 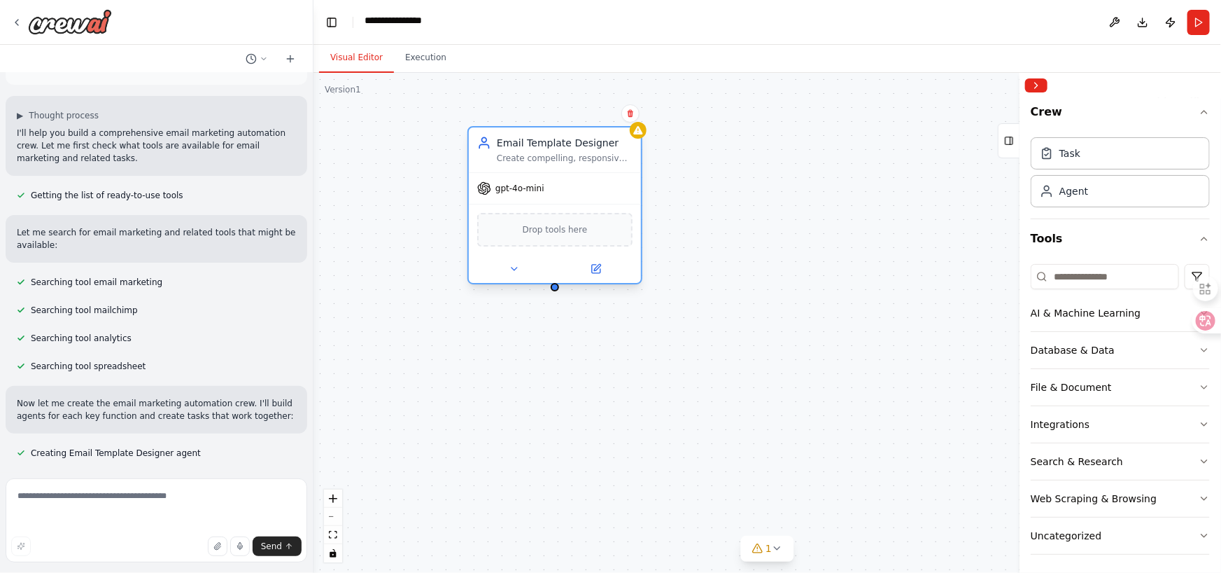 What do you see at coordinates (81, 338) in the screenshot?
I see `span: Searching tool analytics` at bounding box center [81, 338].